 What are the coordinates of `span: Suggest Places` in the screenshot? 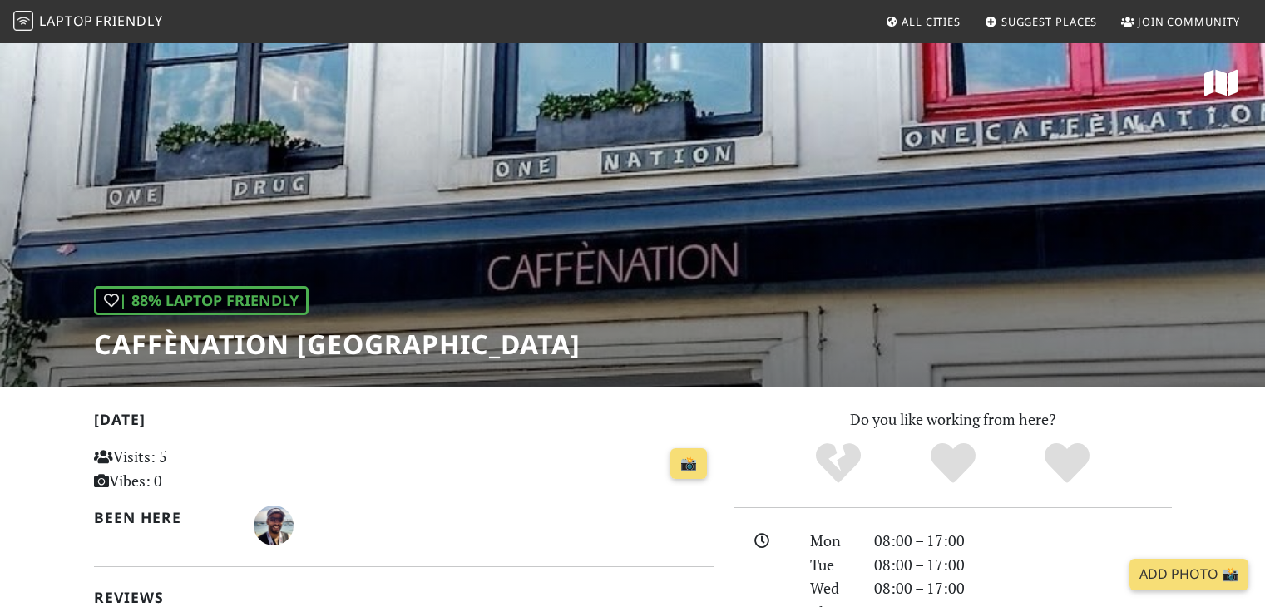 It's located at (1050, 22).